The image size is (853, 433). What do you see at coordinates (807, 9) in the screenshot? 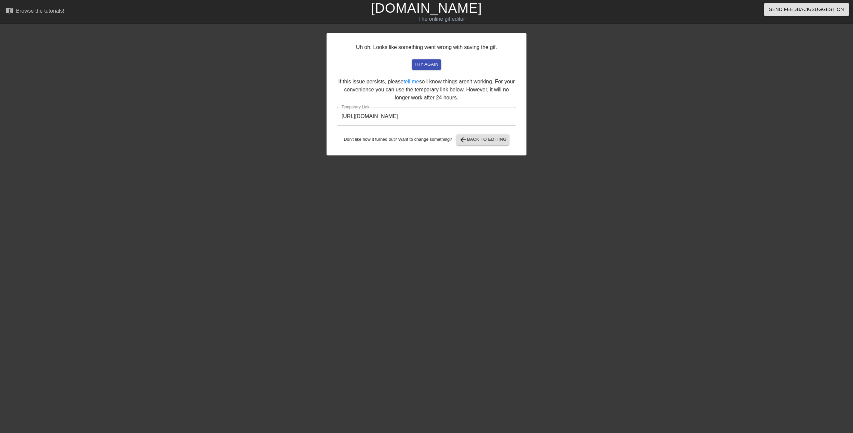
I see `button: Send Feedback/Suggestion` at bounding box center [807, 9].